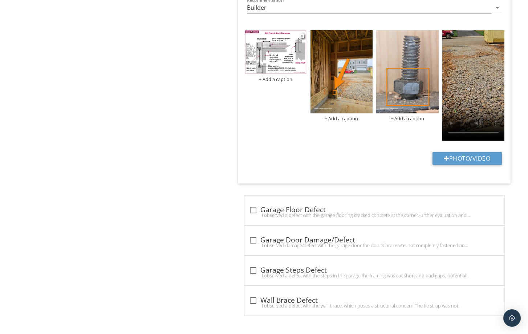  What do you see at coordinates (370, 8) in the screenshot?
I see `input: Recommendation` at bounding box center [370, 8].